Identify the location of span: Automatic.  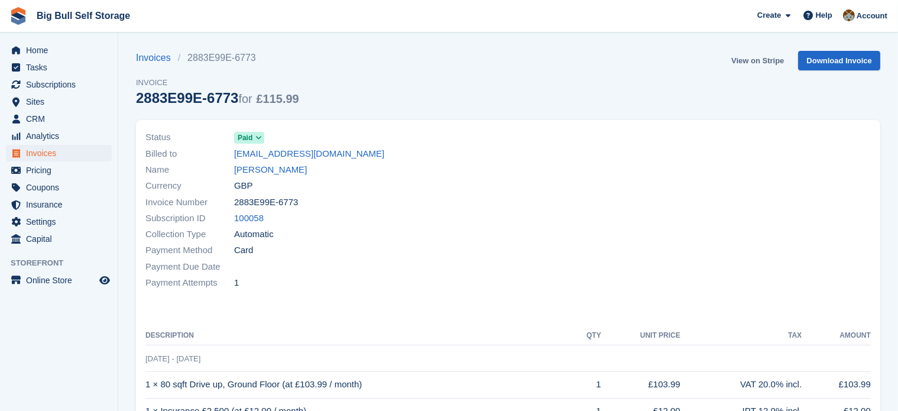
(254, 234).